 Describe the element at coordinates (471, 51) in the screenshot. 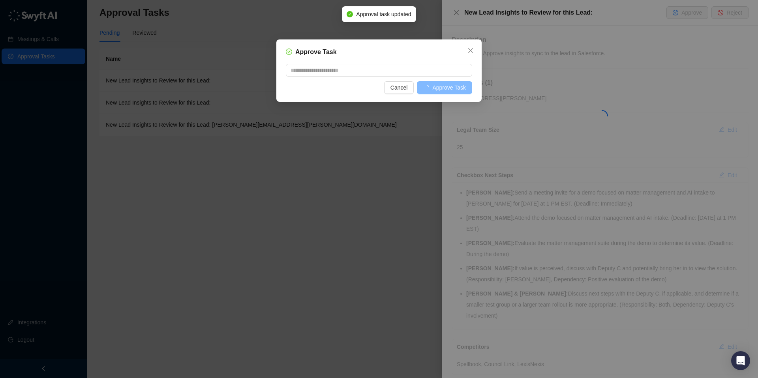

I see `span: close` at that location.